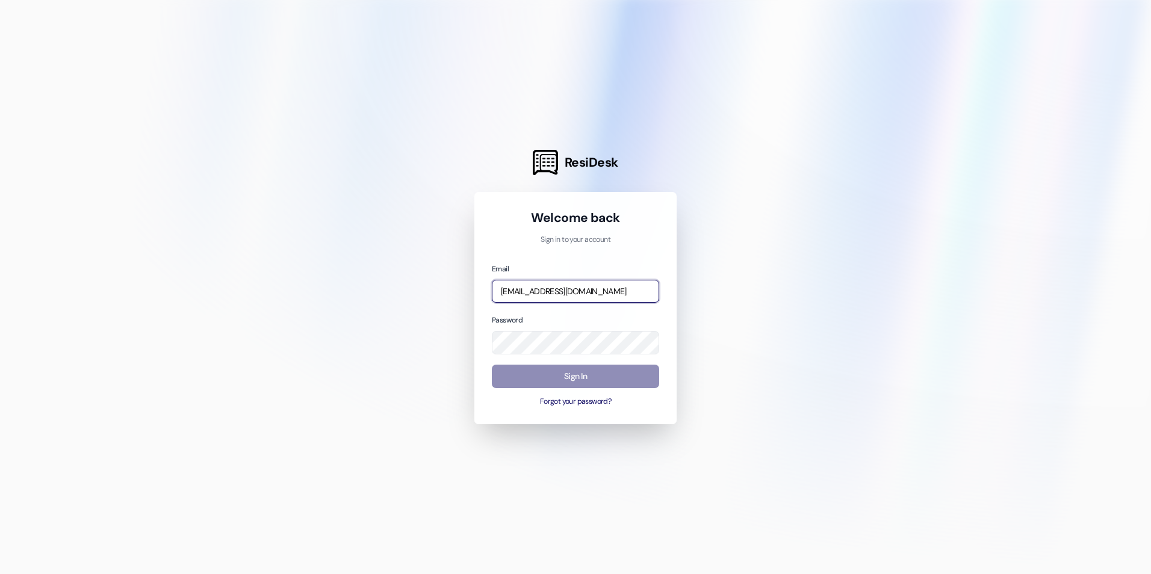  What do you see at coordinates (507, 320) in the screenshot?
I see `label: Password` at bounding box center [507, 320].